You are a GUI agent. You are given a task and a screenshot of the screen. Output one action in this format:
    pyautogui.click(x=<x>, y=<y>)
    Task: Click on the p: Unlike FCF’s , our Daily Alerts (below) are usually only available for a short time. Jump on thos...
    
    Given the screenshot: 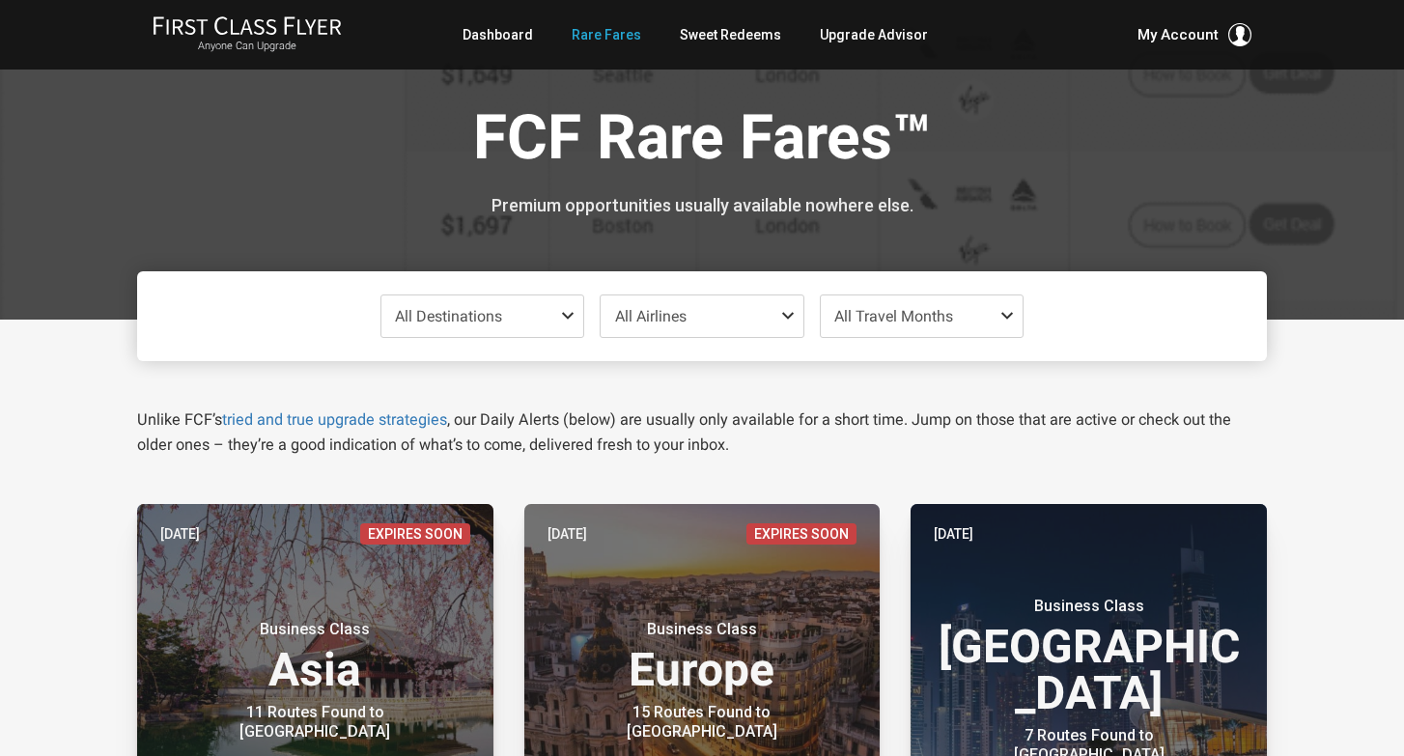 What is the action you would take?
    pyautogui.click(x=702, y=433)
    